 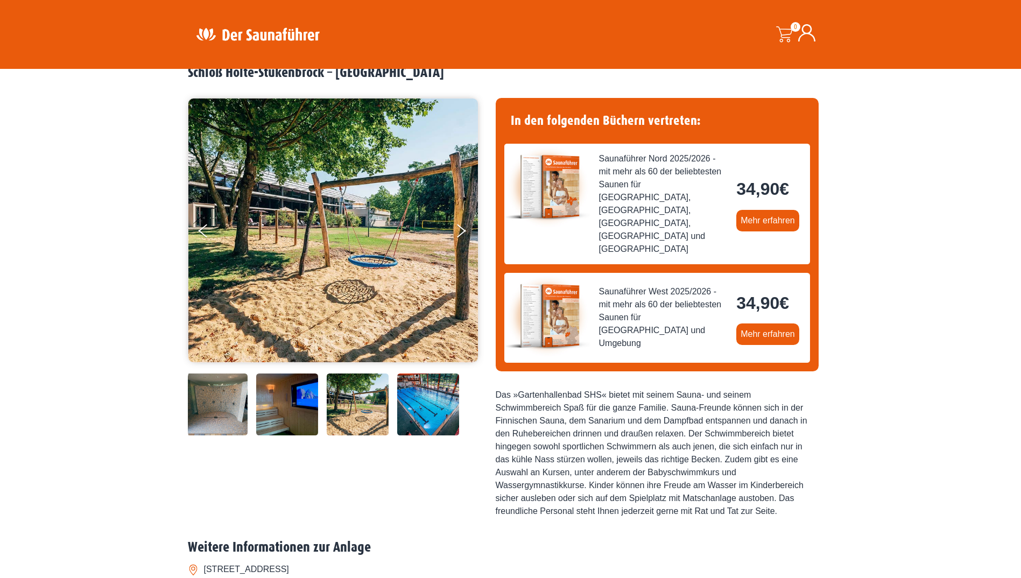 I want to click on button: Next, so click(x=468, y=233).